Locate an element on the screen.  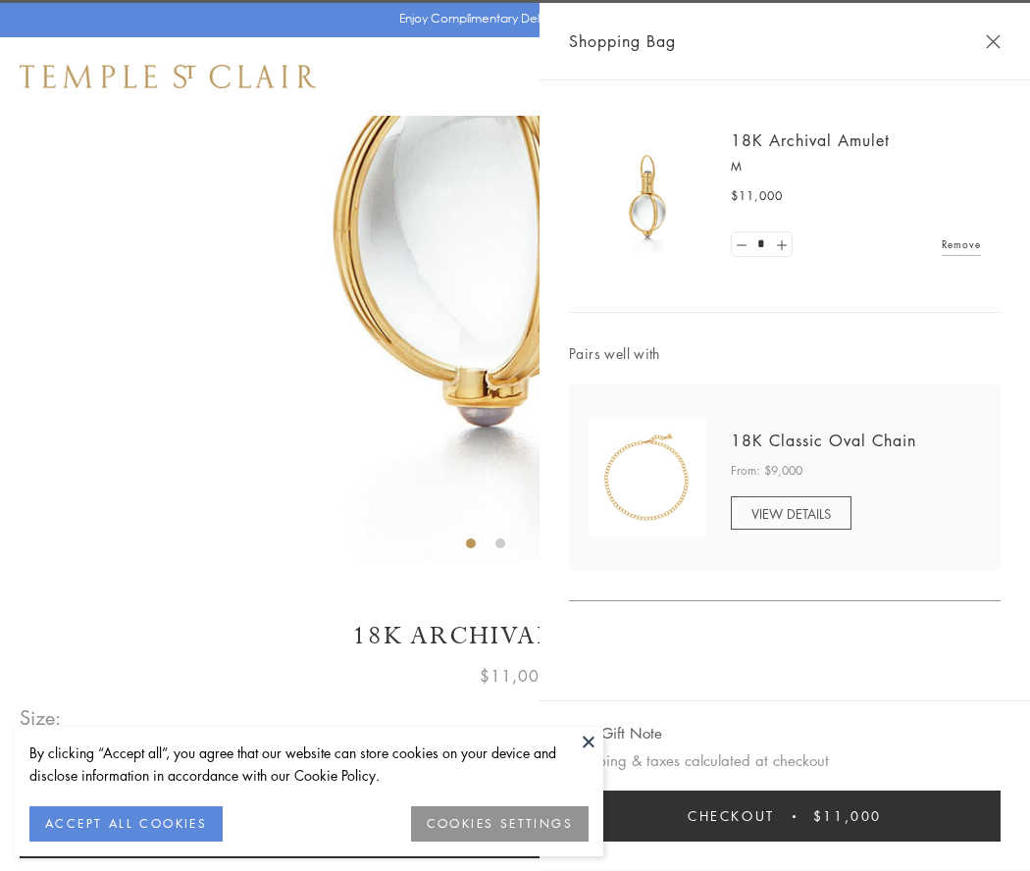
button: Checkout $11,000 is located at coordinates (784, 816).